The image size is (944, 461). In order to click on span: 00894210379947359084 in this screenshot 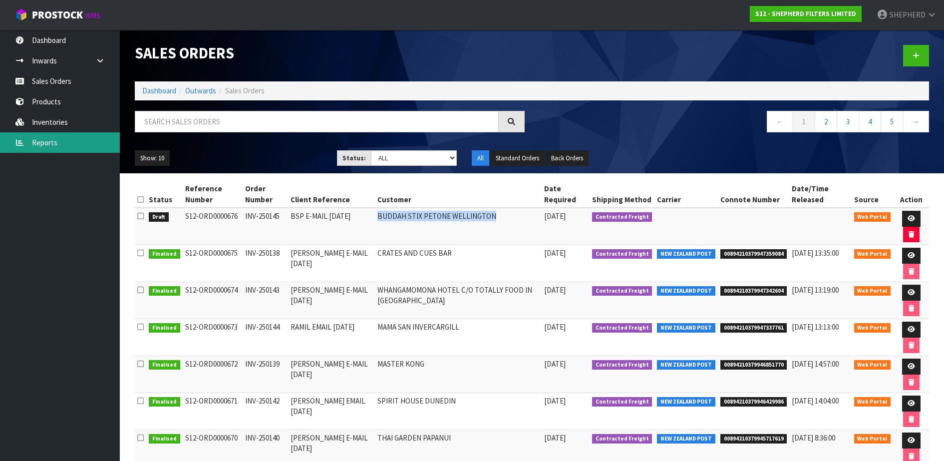, I will do `click(754, 254)`.